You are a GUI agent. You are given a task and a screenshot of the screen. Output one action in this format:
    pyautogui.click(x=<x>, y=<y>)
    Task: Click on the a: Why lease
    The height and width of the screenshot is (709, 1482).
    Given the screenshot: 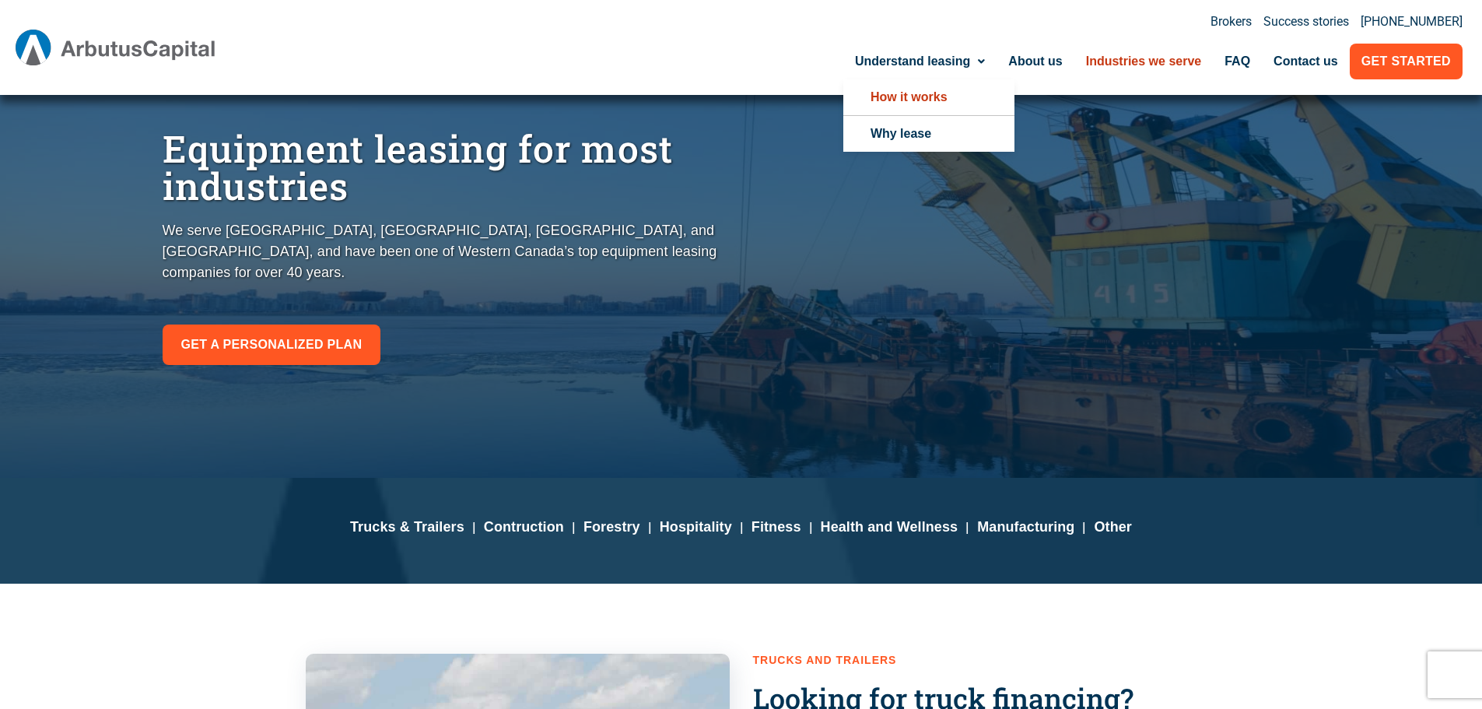 What is the action you would take?
    pyautogui.click(x=929, y=134)
    